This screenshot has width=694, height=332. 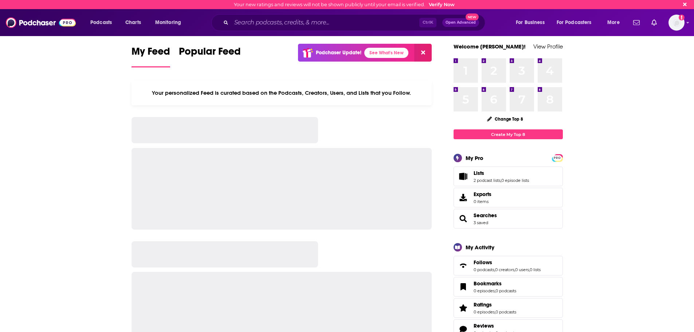 I want to click on a: 0 creators, so click(x=504, y=270).